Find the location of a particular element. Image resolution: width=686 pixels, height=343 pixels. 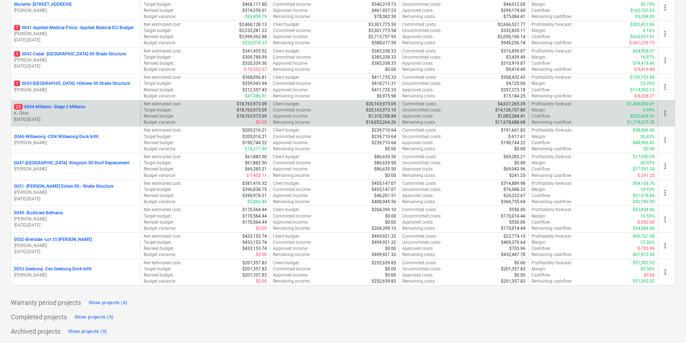

p: 0046-Willawong - CEN Willawong Dock Infill is located at coordinates (56, 137).